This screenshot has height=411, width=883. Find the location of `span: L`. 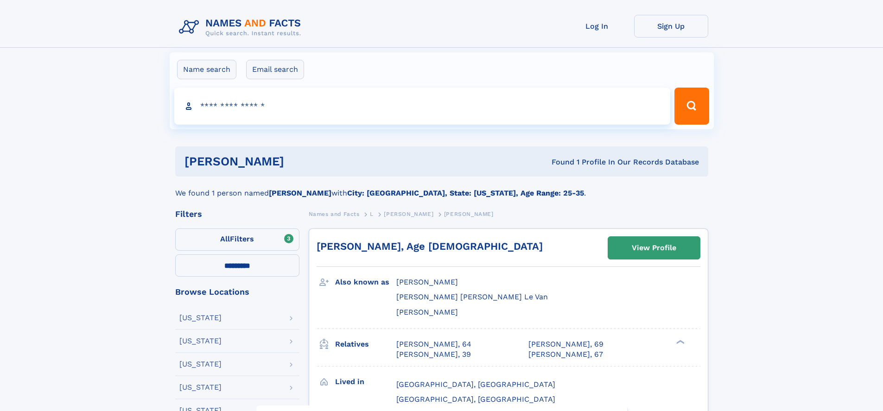

span: L is located at coordinates (372, 214).